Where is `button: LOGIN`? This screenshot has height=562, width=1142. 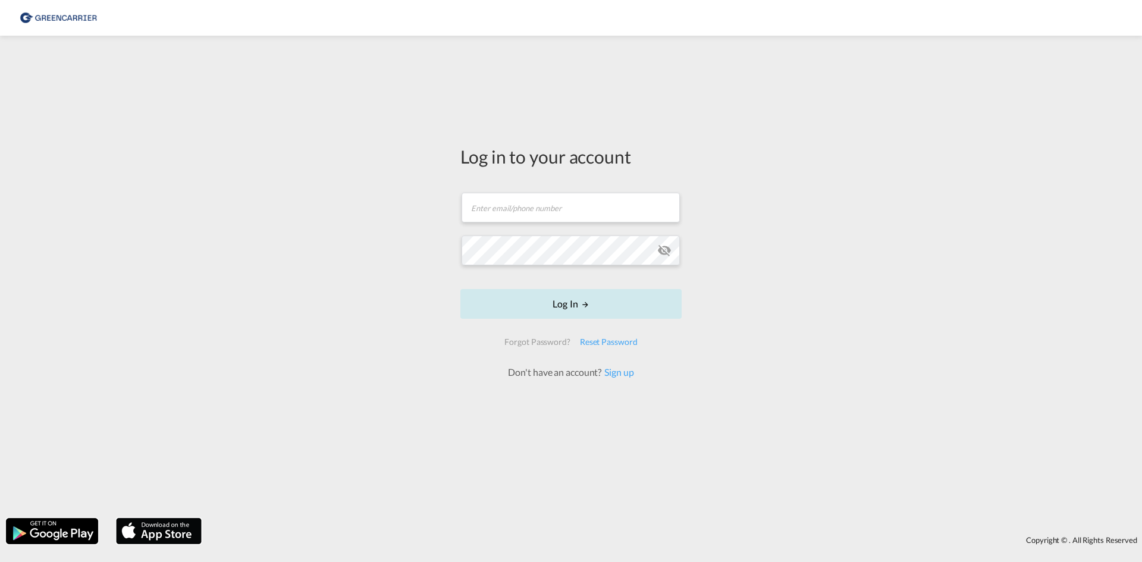
button: LOGIN is located at coordinates (571, 304).